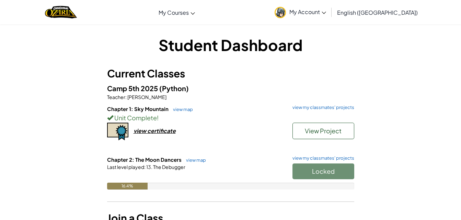 This screenshot has height=220, width=461. What do you see at coordinates (323, 131) in the screenshot?
I see `span: View Project` at bounding box center [323, 131].